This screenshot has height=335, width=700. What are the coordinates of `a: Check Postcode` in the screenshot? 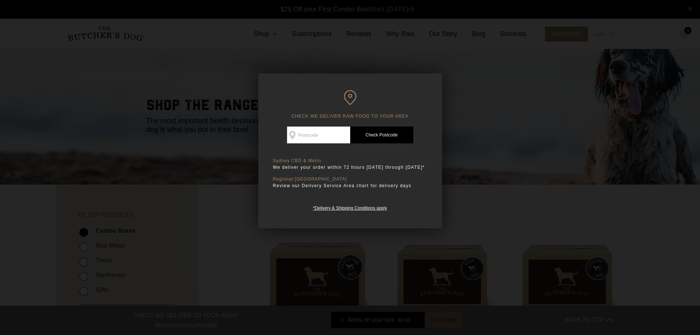 It's located at (382, 135).